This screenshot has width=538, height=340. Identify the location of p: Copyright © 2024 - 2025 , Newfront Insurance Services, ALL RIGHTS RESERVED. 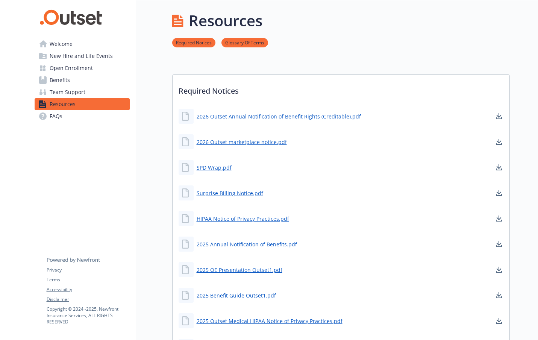
(88, 315).